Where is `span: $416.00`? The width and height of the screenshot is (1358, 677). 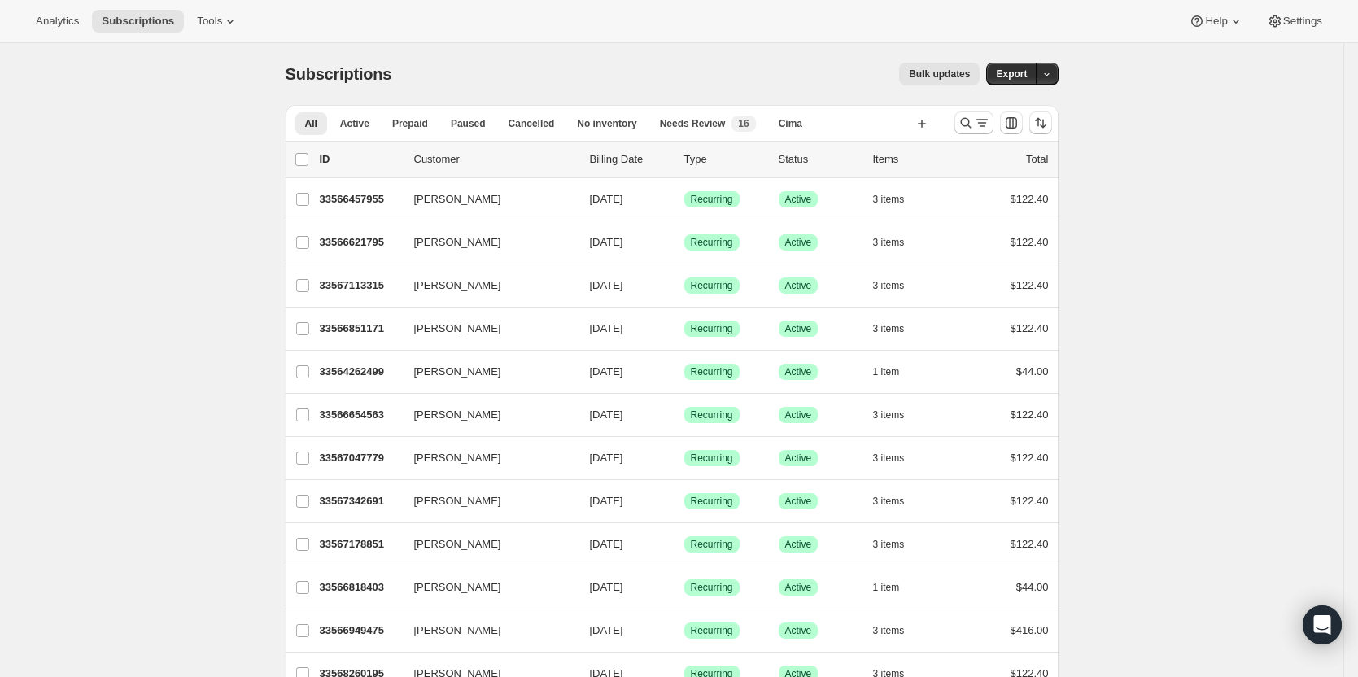 span: $416.00 is located at coordinates (1029, 630).